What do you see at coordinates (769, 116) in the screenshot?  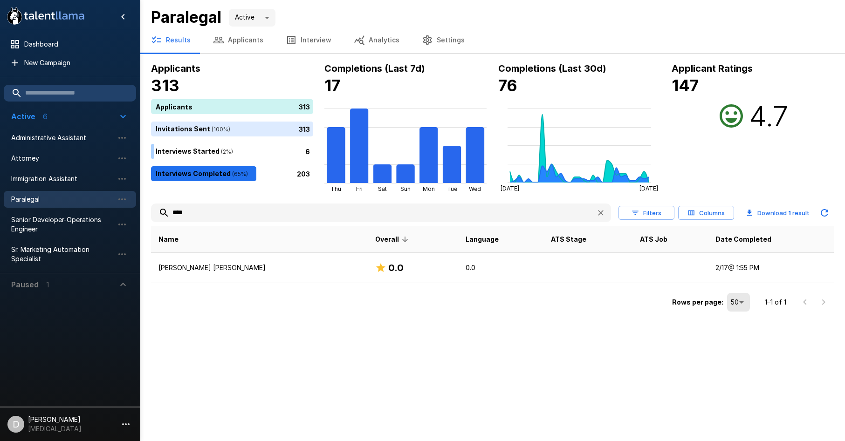 I see `h2: 4.7` at bounding box center [769, 116].